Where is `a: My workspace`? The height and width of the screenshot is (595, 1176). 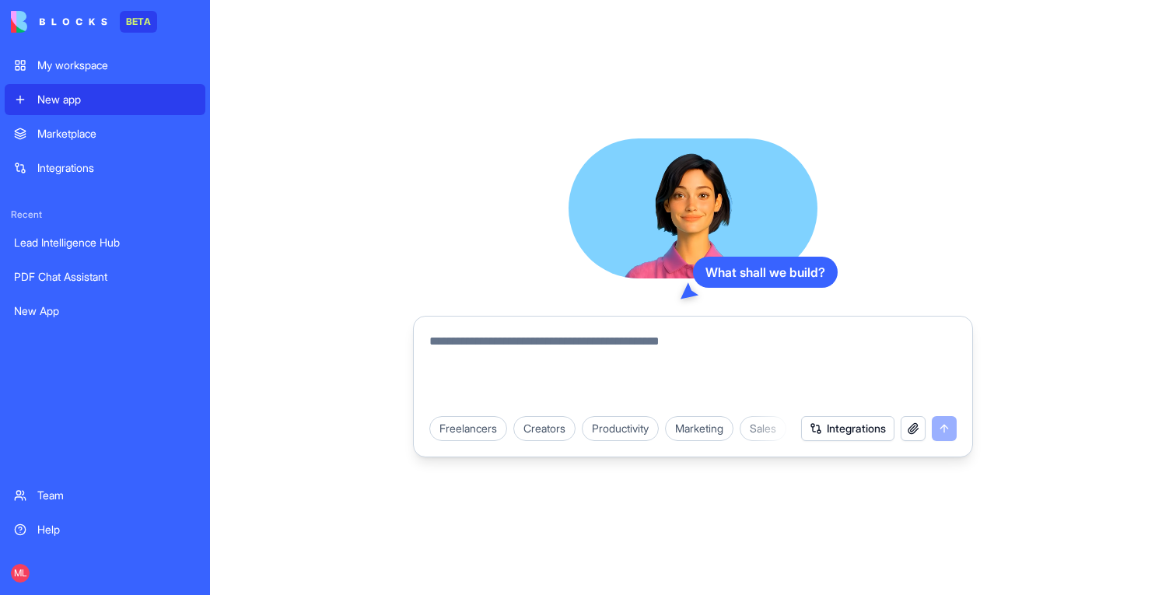 a: My workspace is located at coordinates (105, 65).